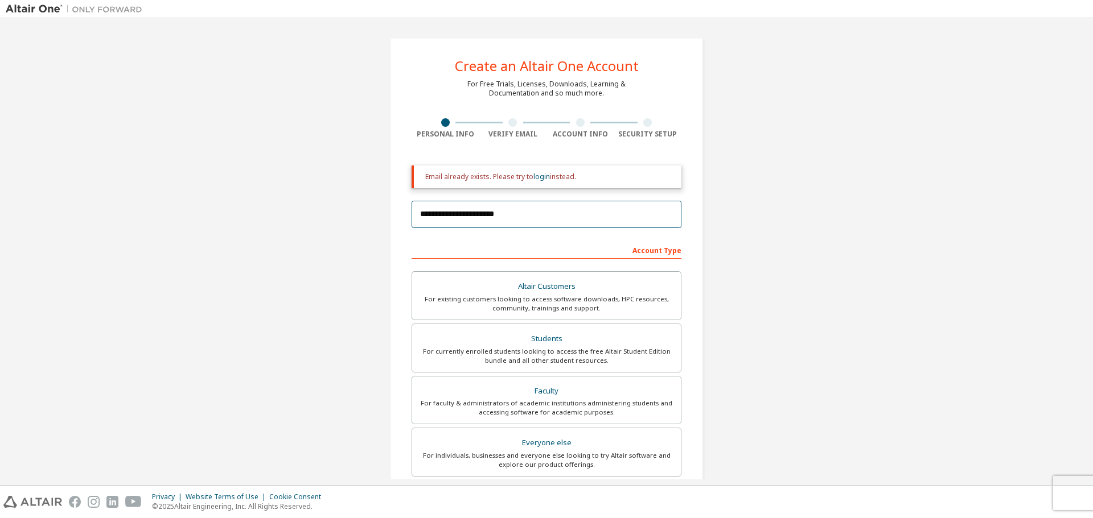 The image size is (1093, 518). What do you see at coordinates (298, 497) in the screenshot?
I see `div: Cookie Consent` at bounding box center [298, 497].